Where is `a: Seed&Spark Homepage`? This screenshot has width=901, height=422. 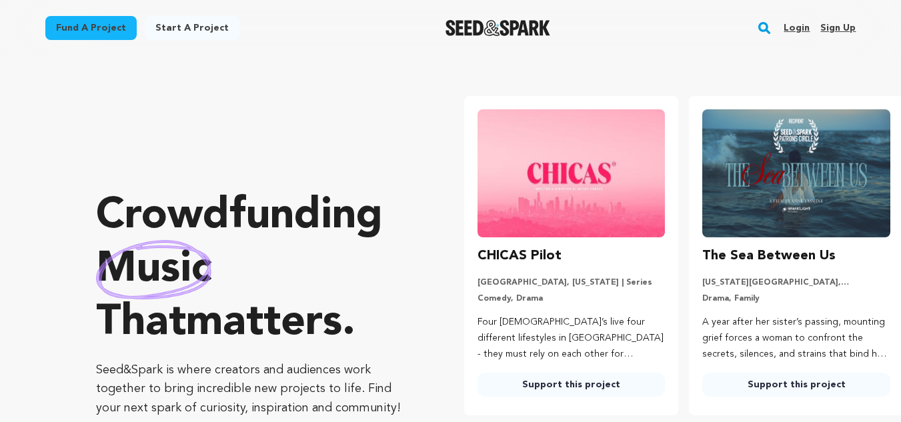
a: Seed&Spark Homepage is located at coordinates (498, 28).